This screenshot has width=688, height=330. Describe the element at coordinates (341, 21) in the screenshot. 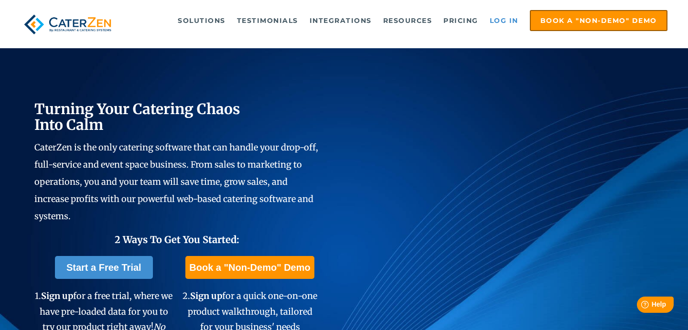

I see `a: Integrations` at that location.